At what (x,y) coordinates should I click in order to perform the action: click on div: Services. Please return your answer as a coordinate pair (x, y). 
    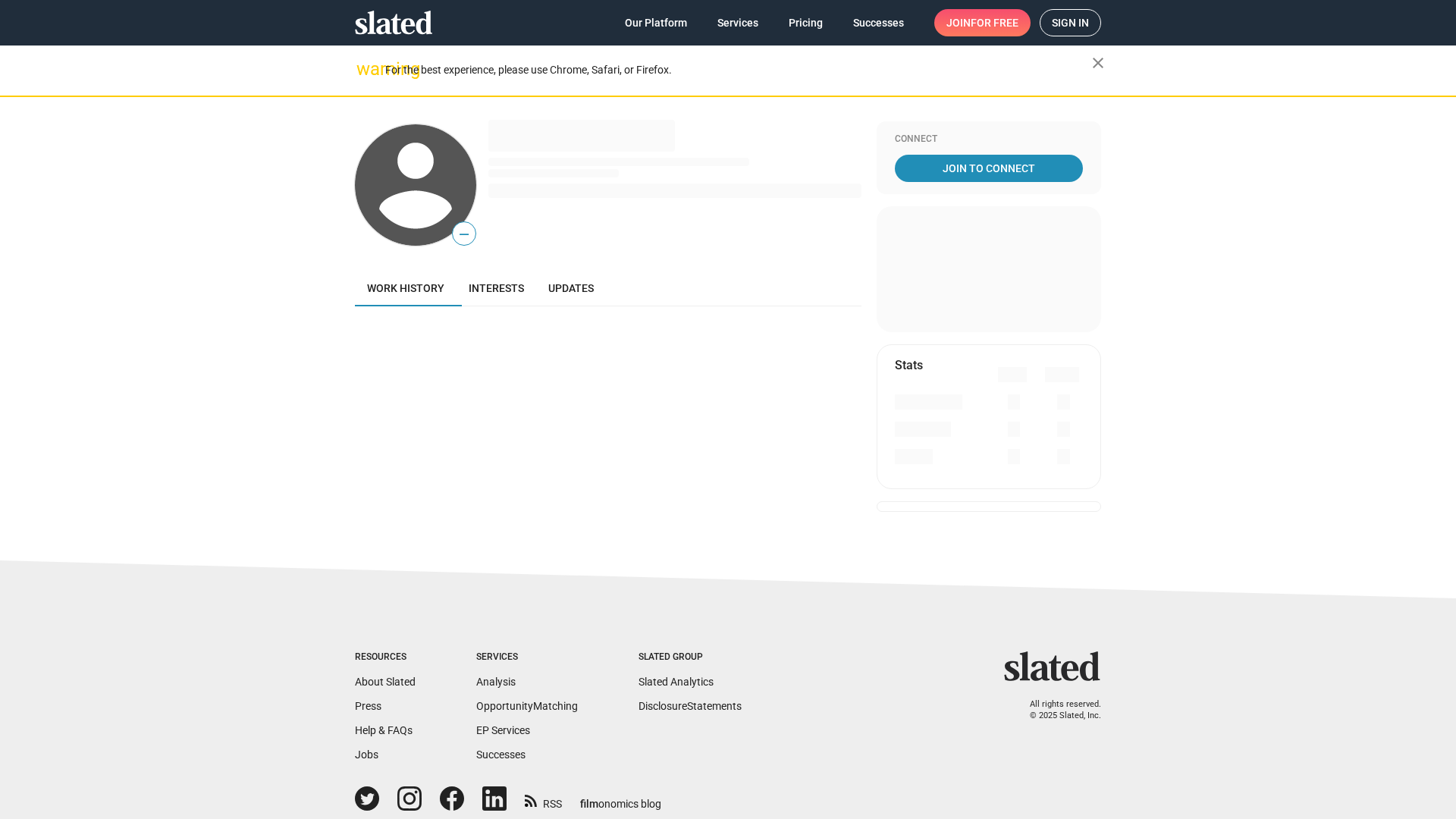
    Looking at the image, I should click on (527, 658).